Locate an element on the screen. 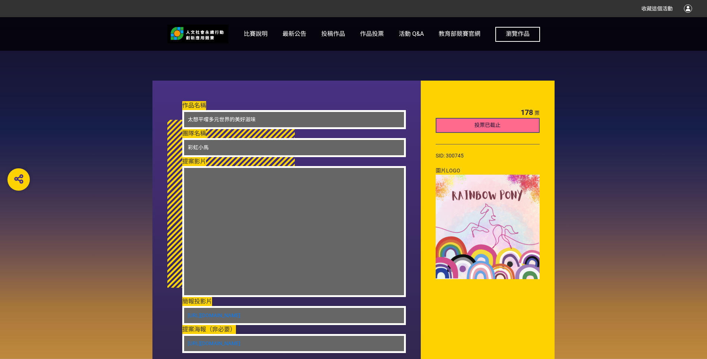 Image resolution: width=707 pixels, height=359 pixels. span: 瀏覽作品 is located at coordinates (518, 34).